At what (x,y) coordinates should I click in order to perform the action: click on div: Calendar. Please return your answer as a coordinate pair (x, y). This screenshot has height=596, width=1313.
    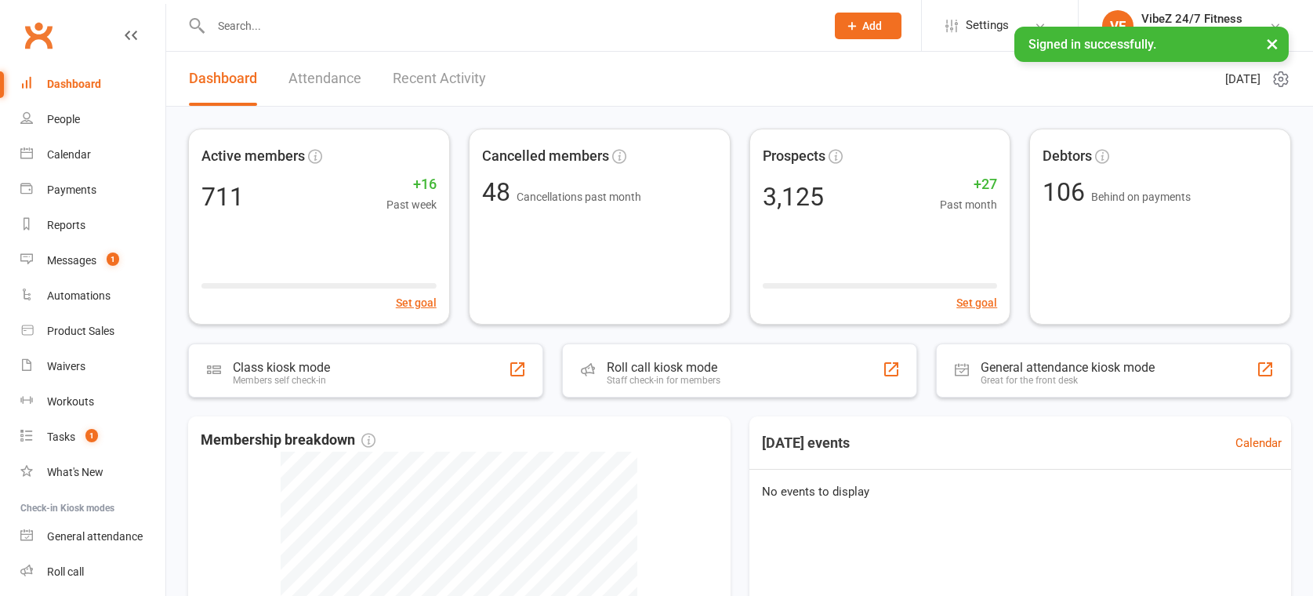
    Looking at the image, I should click on (69, 154).